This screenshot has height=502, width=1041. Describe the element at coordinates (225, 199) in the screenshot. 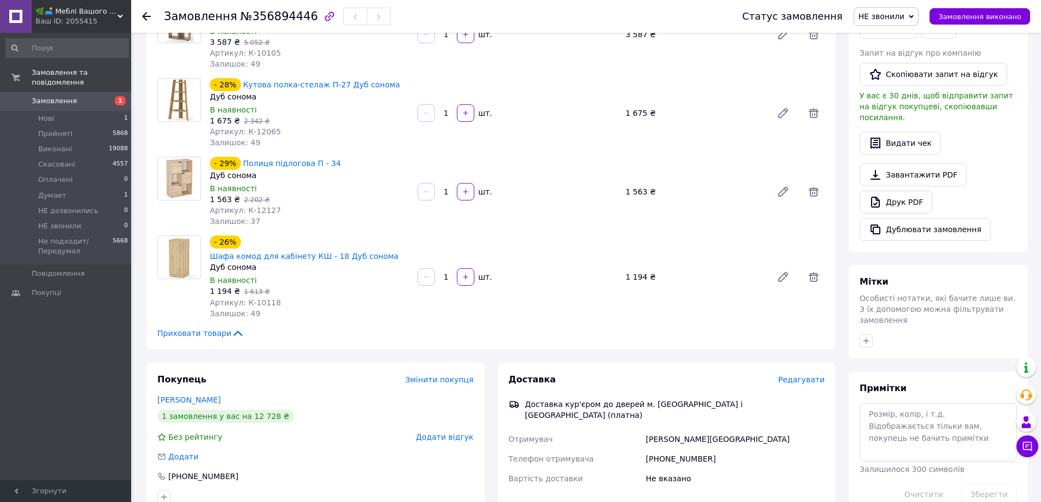

I see `span: 1 563 ₴` at that location.